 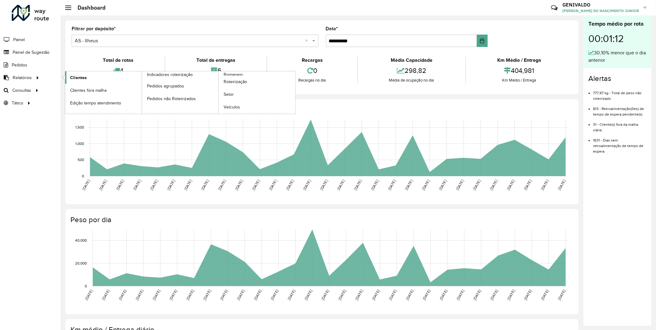 I want to click on div: Média de ocupação no dia, so click(x=412, y=80).